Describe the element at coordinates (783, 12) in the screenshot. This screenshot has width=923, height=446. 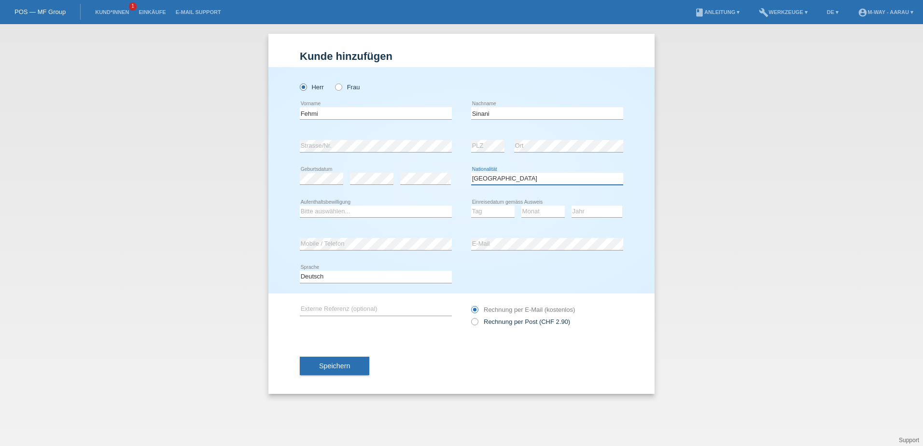
I see `a: buildWerkzeuge ▾` at that location.